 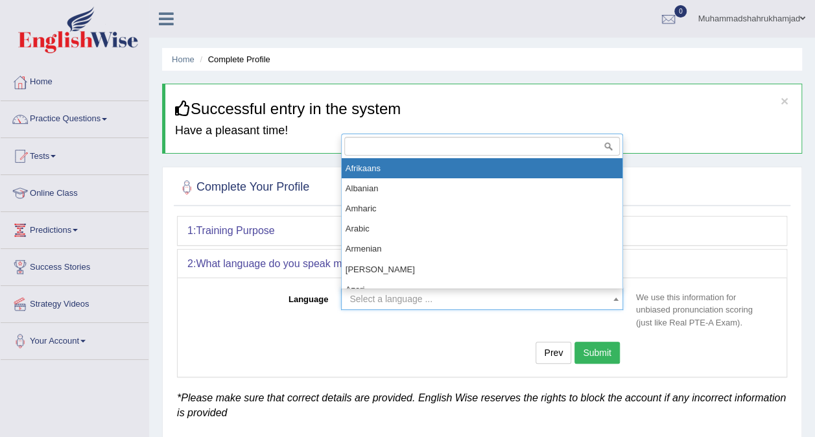 I want to click on li: Armenian, so click(x=482, y=248).